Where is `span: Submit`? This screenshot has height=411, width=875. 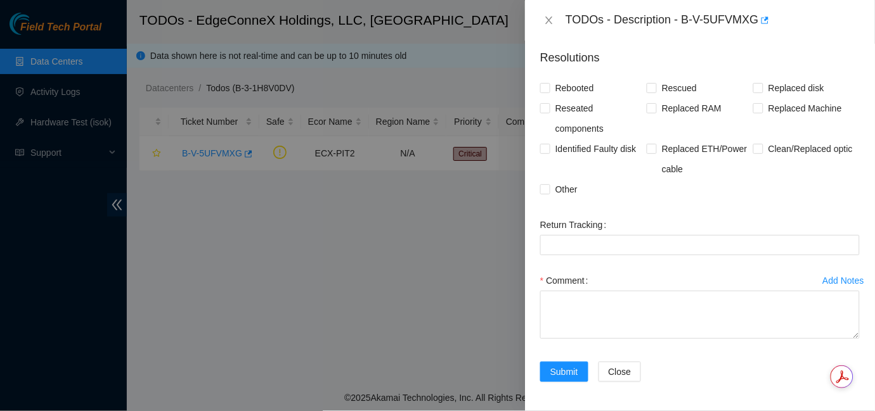
span: Submit is located at coordinates (564, 372).